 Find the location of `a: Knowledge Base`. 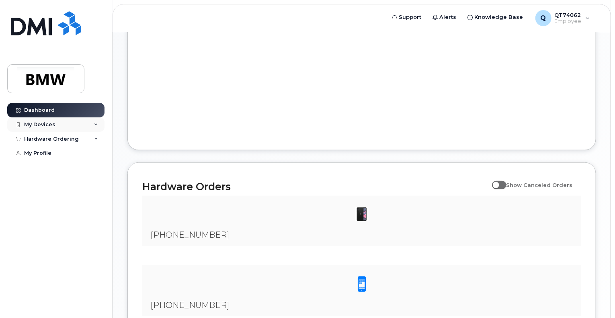

a: Knowledge Base is located at coordinates (496, 17).